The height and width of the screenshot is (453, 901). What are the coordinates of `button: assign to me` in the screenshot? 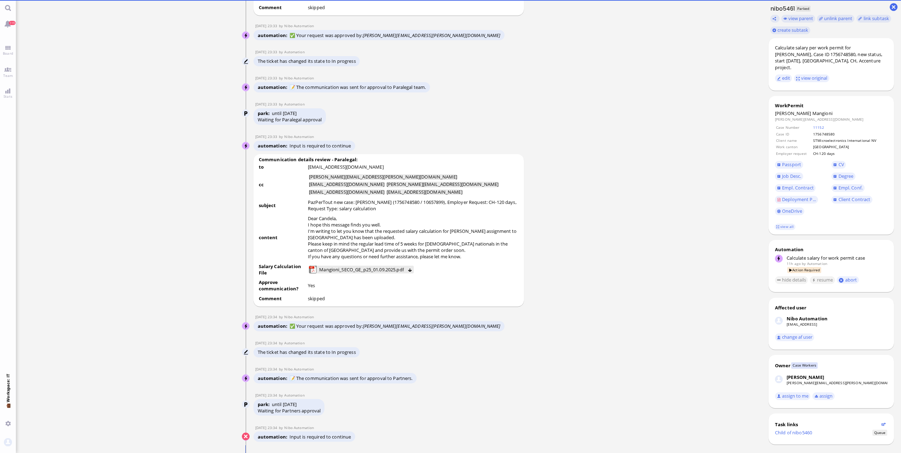 It's located at (793, 397).